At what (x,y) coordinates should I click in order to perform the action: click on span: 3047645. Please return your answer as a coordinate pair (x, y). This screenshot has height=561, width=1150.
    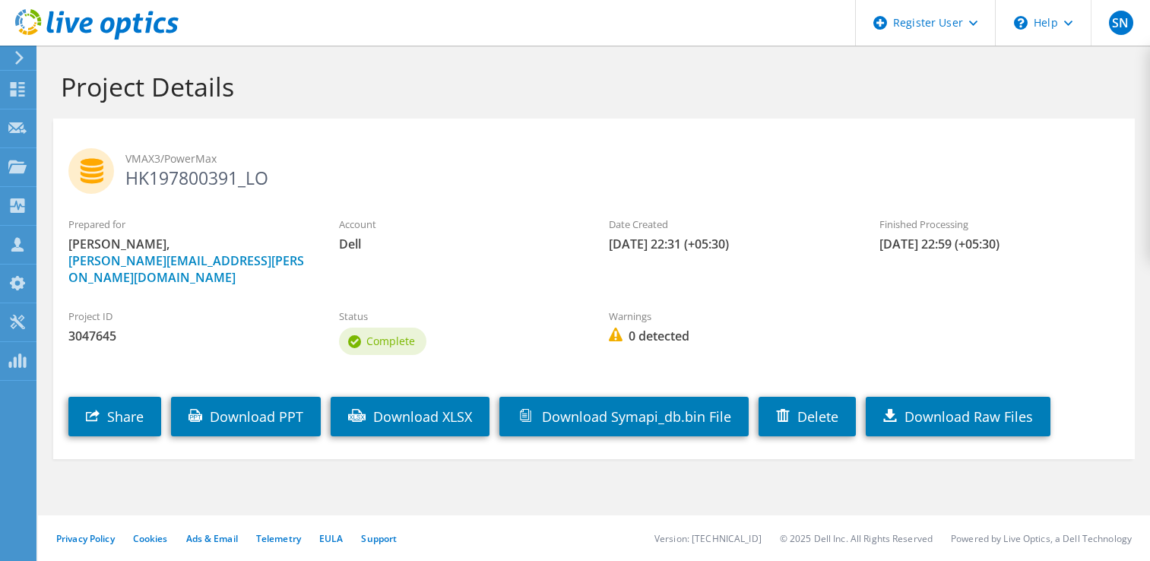
    Looking at the image, I should click on (189, 336).